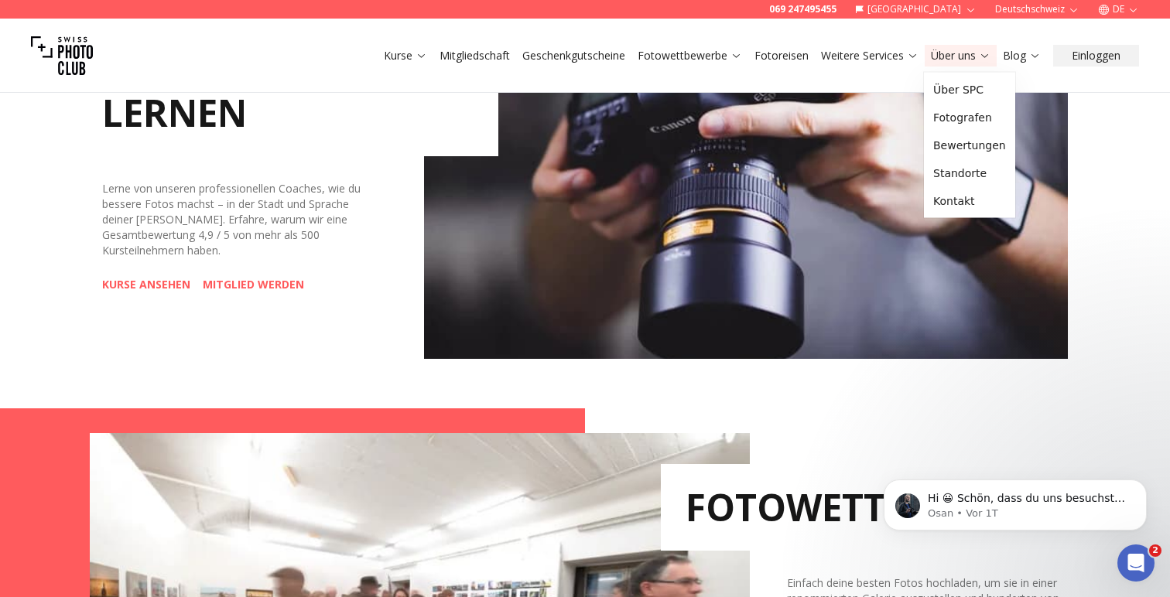 The width and height of the screenshot is (1170, 597). Describe the element at coordinates (802, 9) in the screenshot. I see `a: 069 247495455` at that location.